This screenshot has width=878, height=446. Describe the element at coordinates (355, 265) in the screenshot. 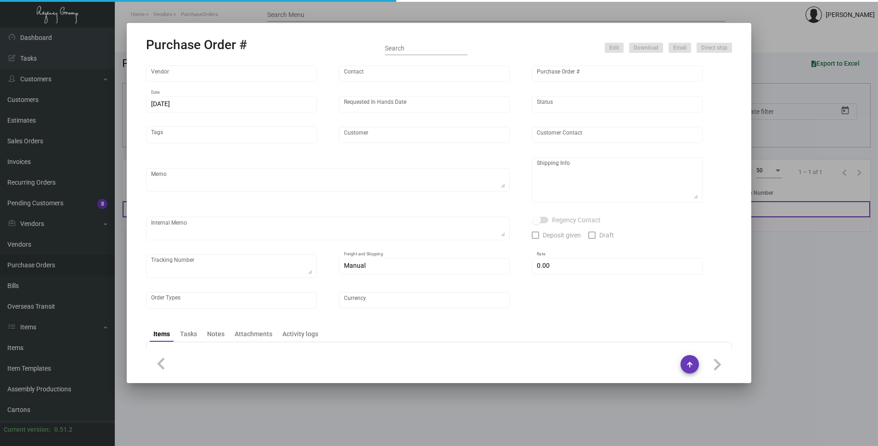

I see `span: Manual` at that location.